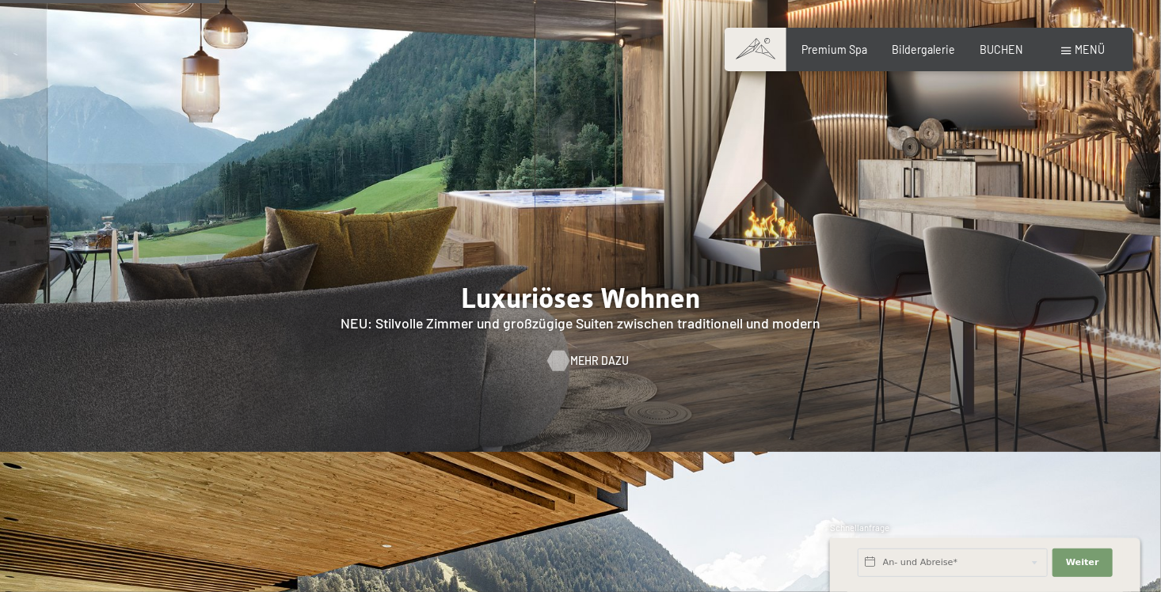  What do you see at coordinates (581, 361) in the screenshot?
I see `a: Mehr dazu` at bounding box center [581, 361].